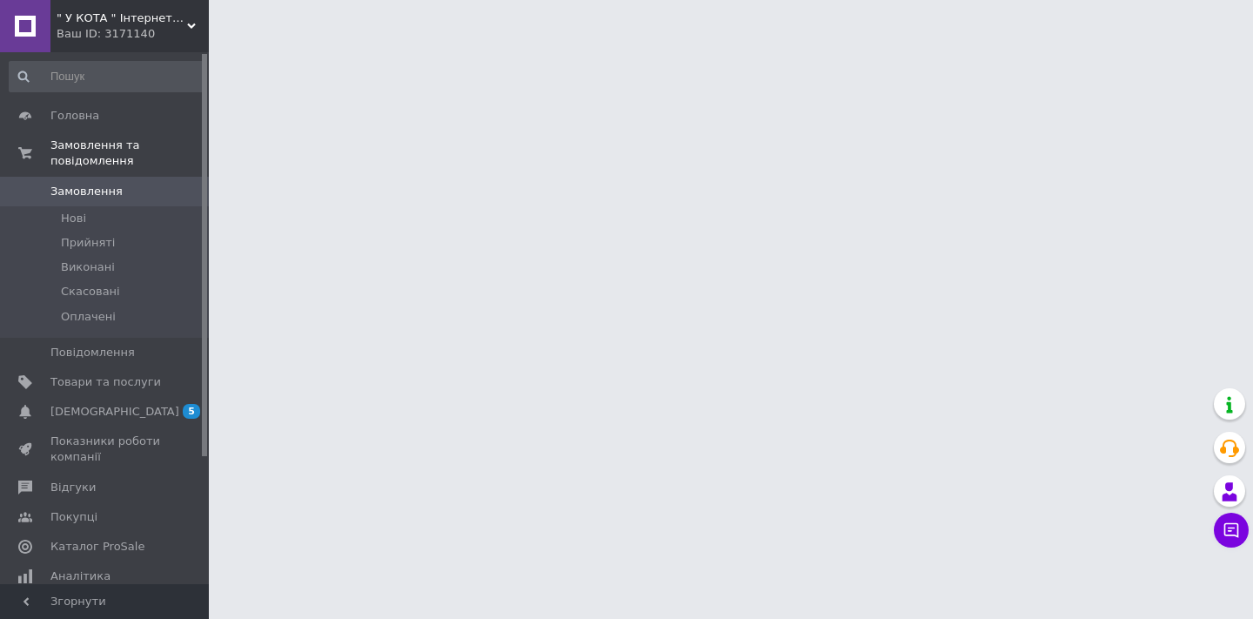 Image resolution: width=1253 pixels, height=619 pixels. I want to click on span: Повідомлення, so click(92, 352).